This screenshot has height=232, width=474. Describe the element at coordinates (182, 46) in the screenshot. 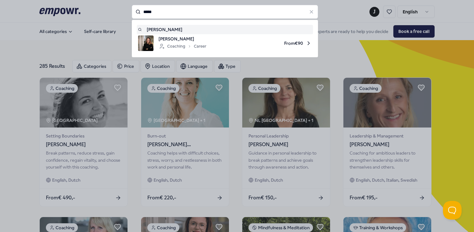

I see `div: Coaching Career` at that location.